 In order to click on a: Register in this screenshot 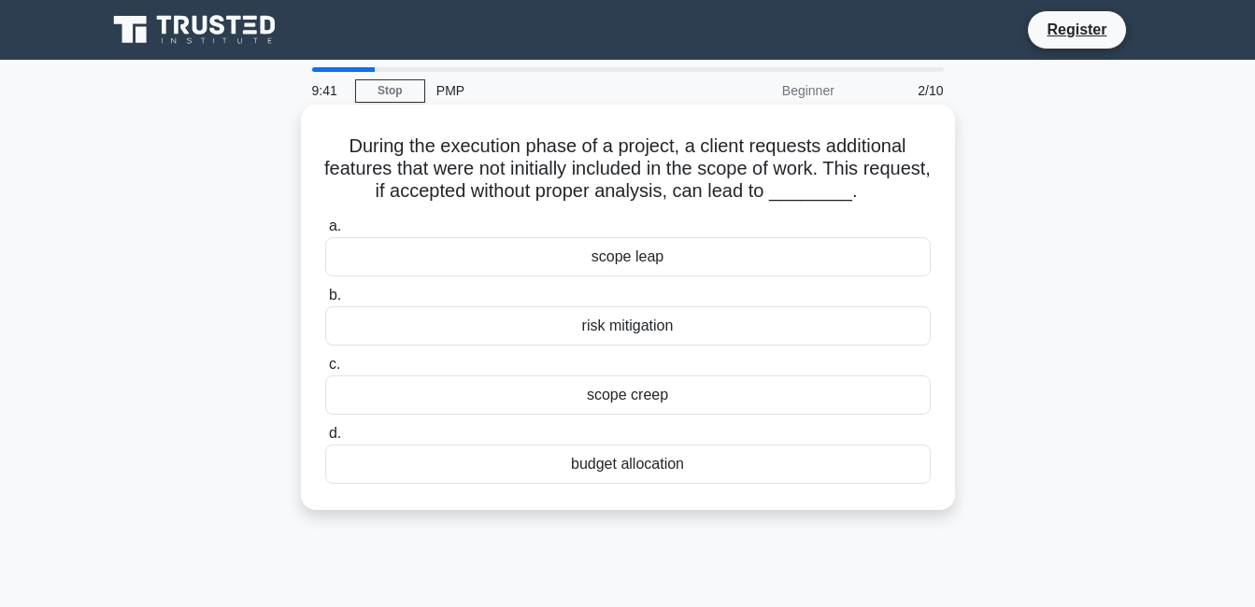, I will do `click(1077, 29)`.